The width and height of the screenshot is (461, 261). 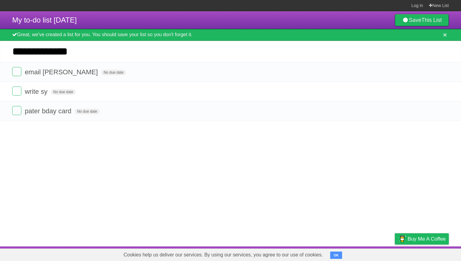 What do you see at coordinates (429, 254) in the screenshot?
I see `a: Suggest a feature` at bounding box center [429, 254].